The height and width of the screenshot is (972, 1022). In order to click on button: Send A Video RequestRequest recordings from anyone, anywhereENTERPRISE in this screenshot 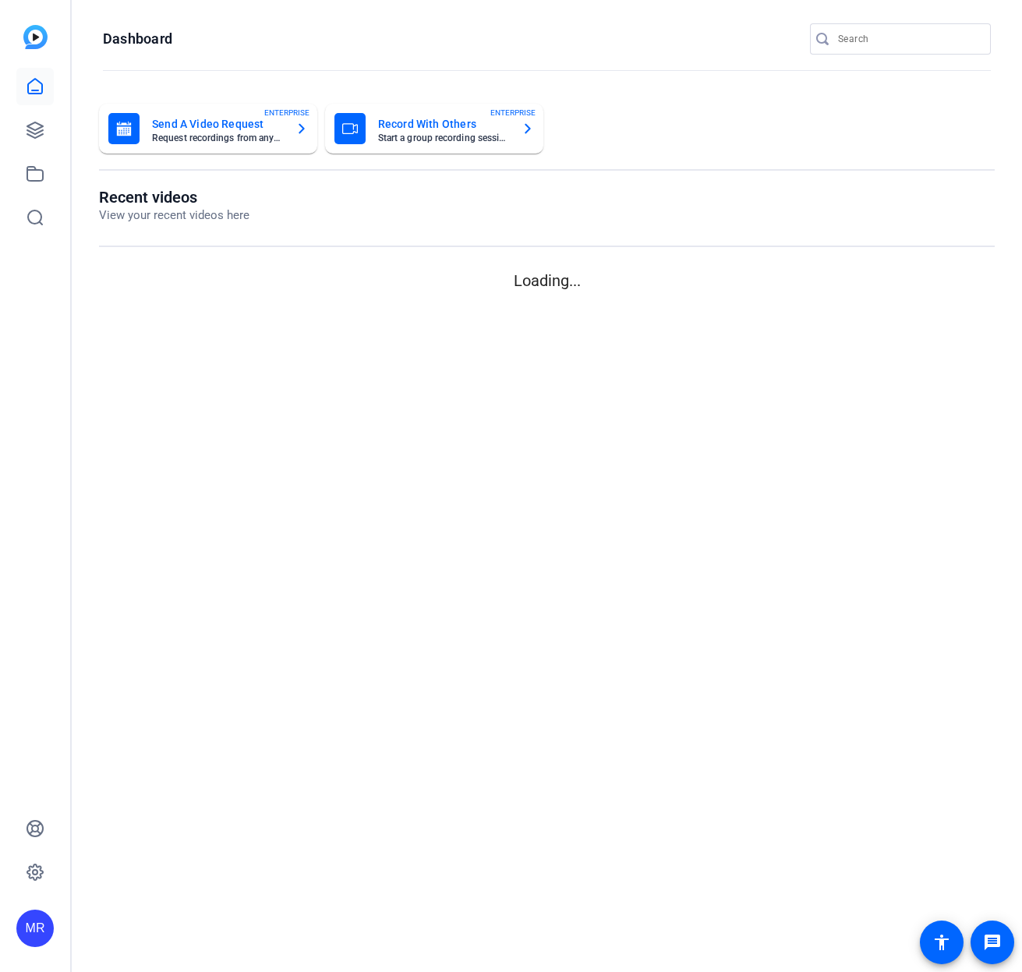, I will do `click(208, 129)`.